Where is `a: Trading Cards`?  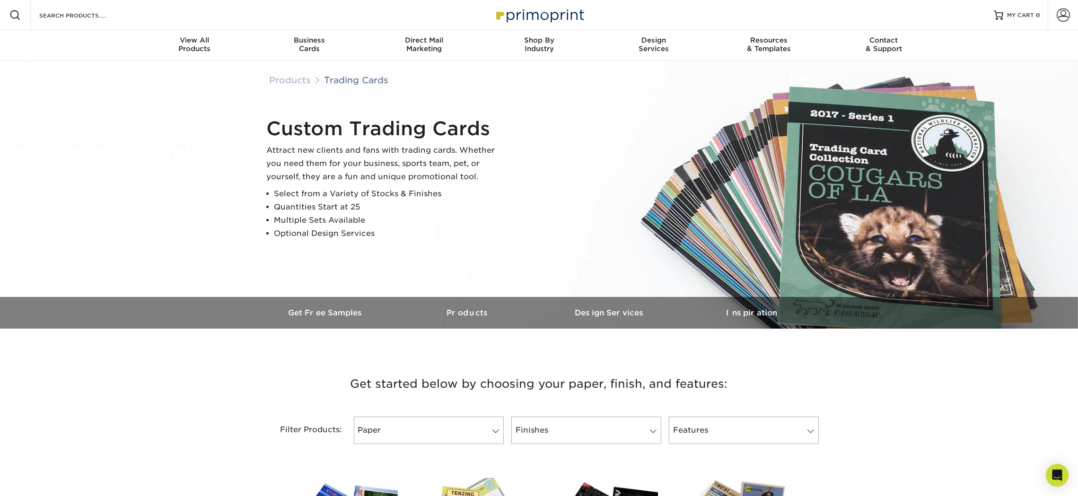
a: Trading Cards is located at coordinates (357, 80).